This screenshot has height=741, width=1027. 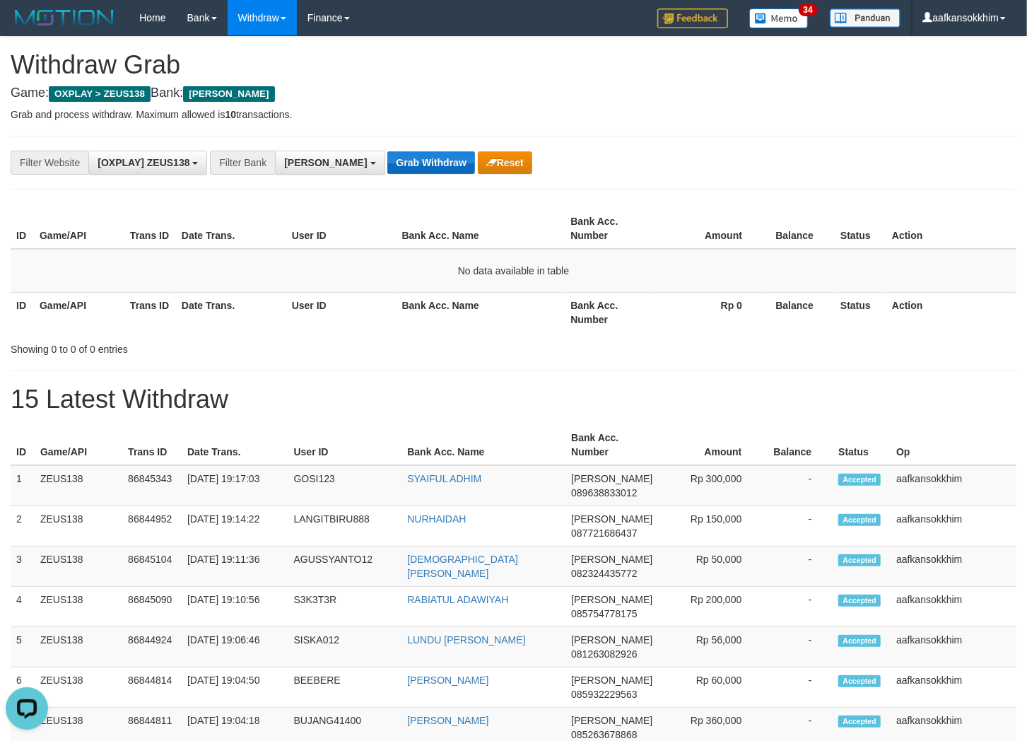 What do you see at coordinates (345, 566) in the screenshot?
I see `td: AGUSSYANTO12` at bounding box center [345, 566].